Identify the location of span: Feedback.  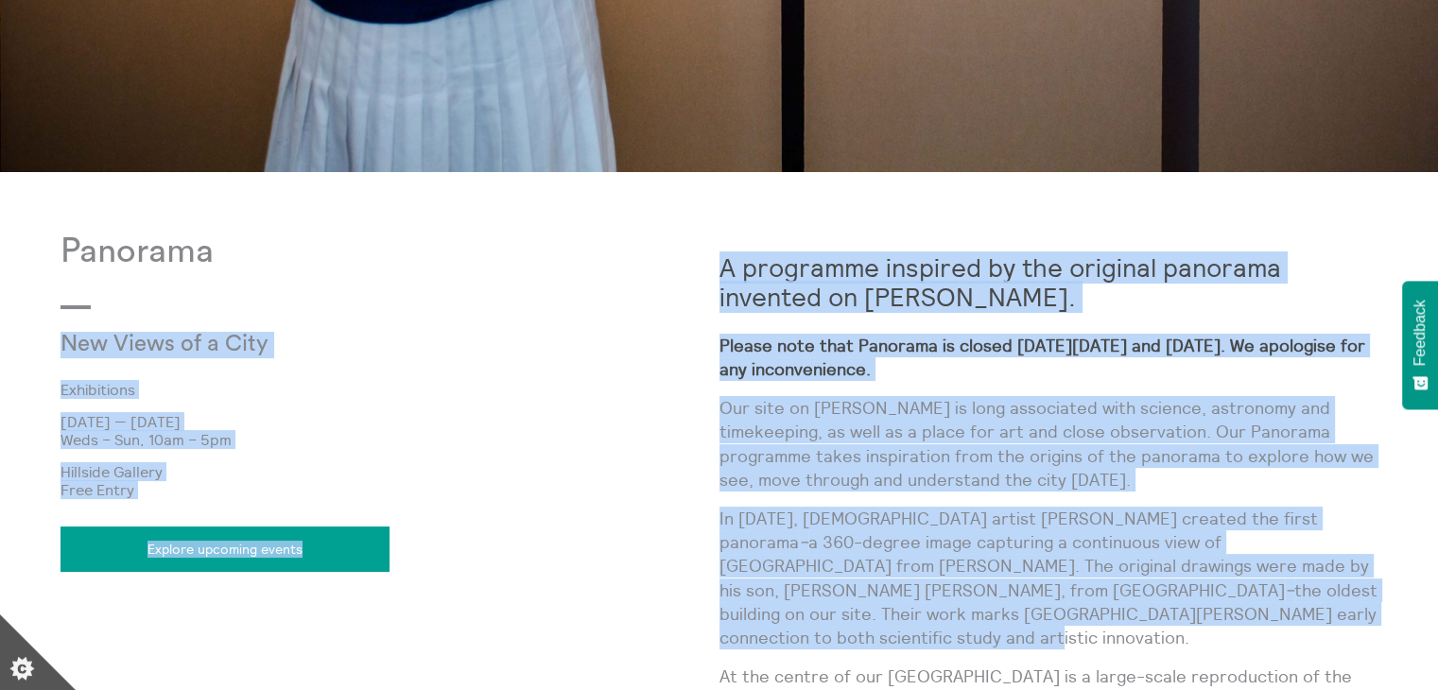
(1420, 333).